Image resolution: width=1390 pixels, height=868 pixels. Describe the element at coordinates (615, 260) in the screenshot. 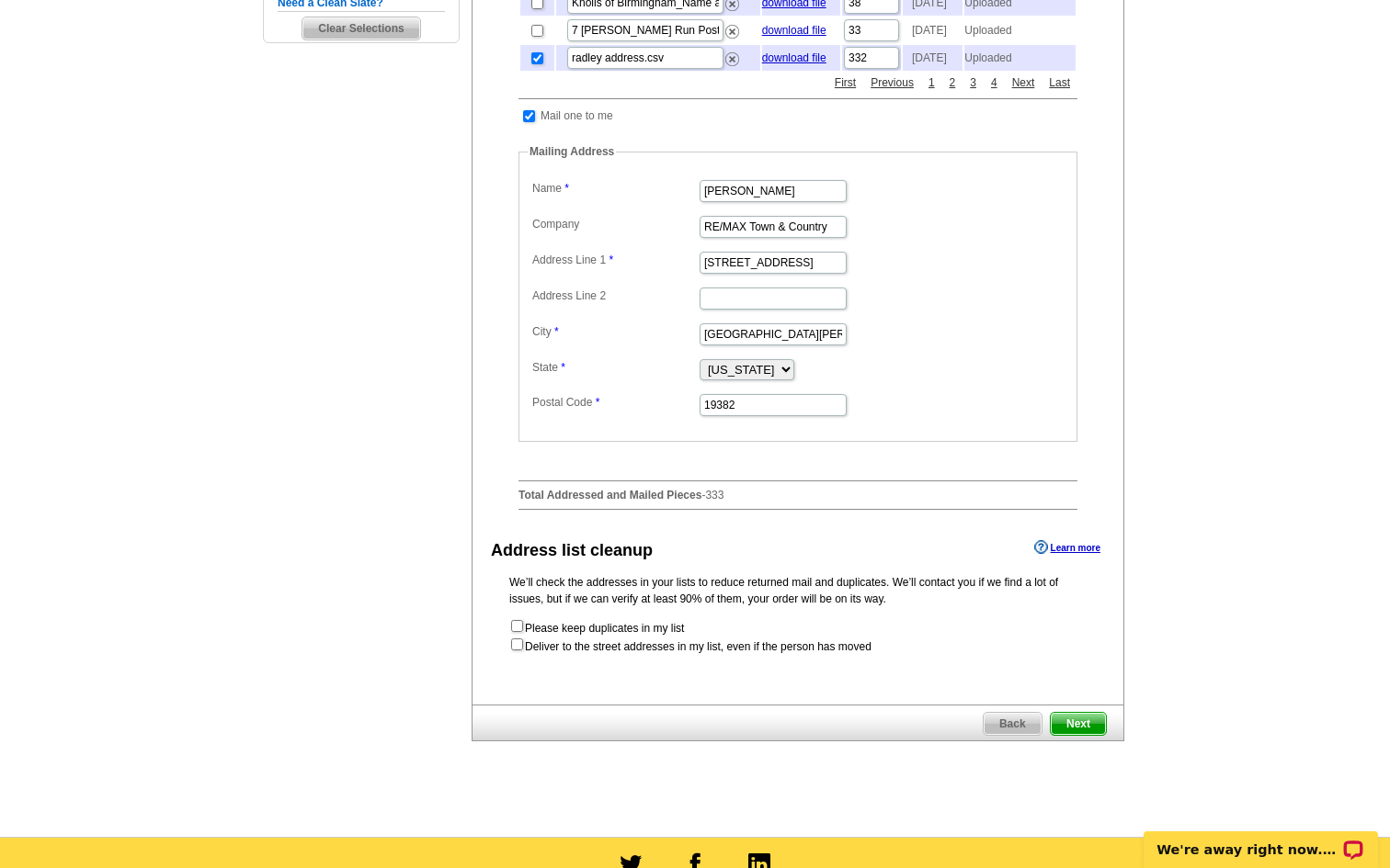

I see `label: Address Line 1` at that location.